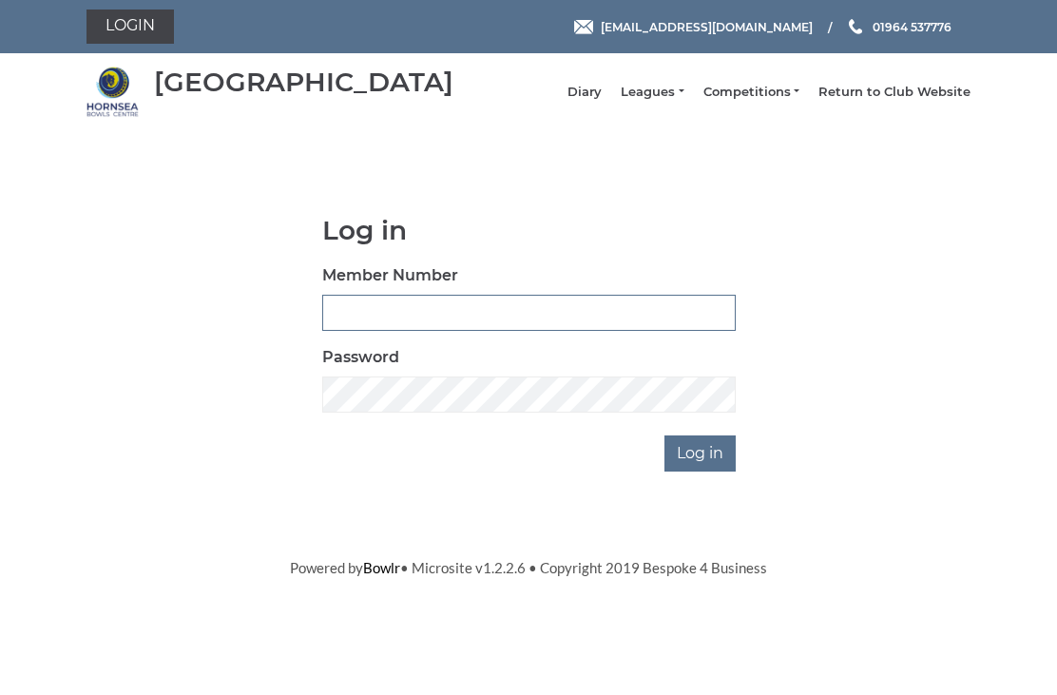 Image resolution: width=1057 pixels, height=695 pixels. I want to click on a: Competitions, so click(751, 92).